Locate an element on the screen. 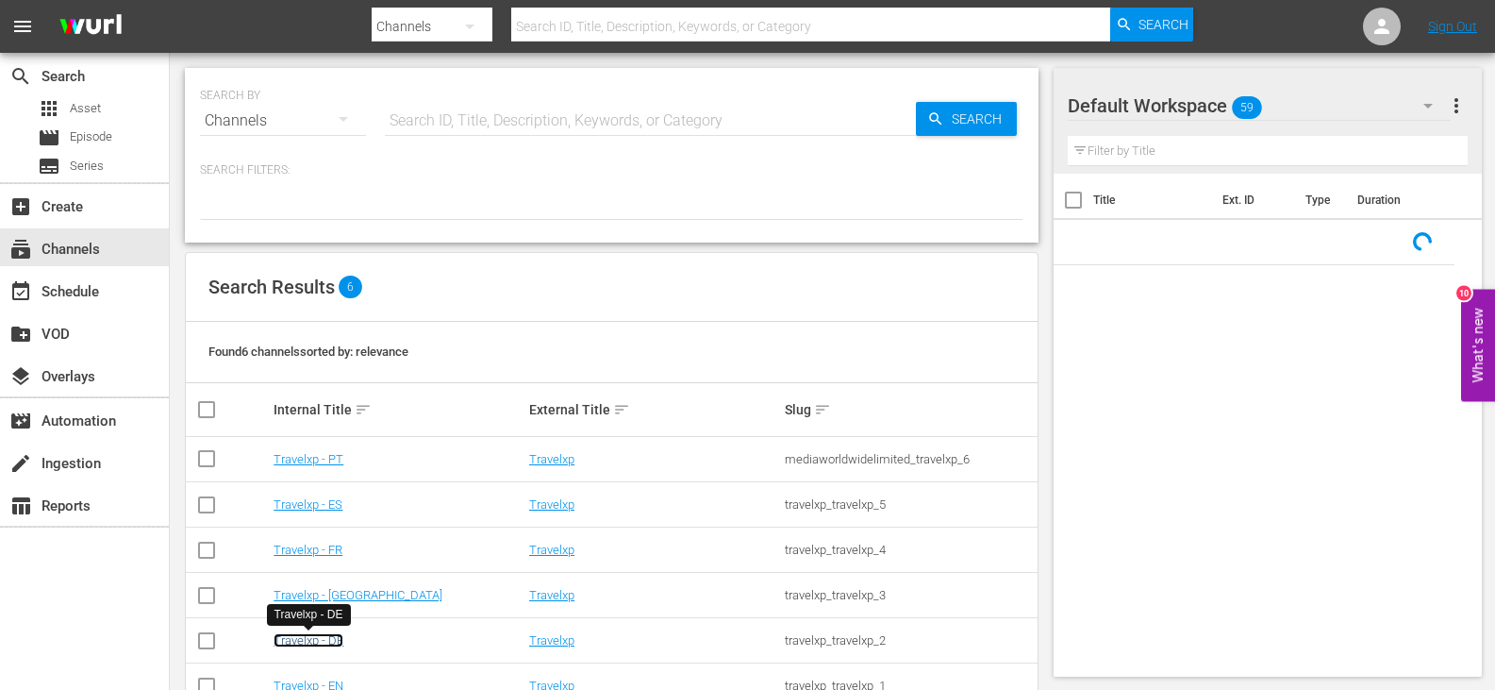  span: 59 is located at coordinates (1247, 108).